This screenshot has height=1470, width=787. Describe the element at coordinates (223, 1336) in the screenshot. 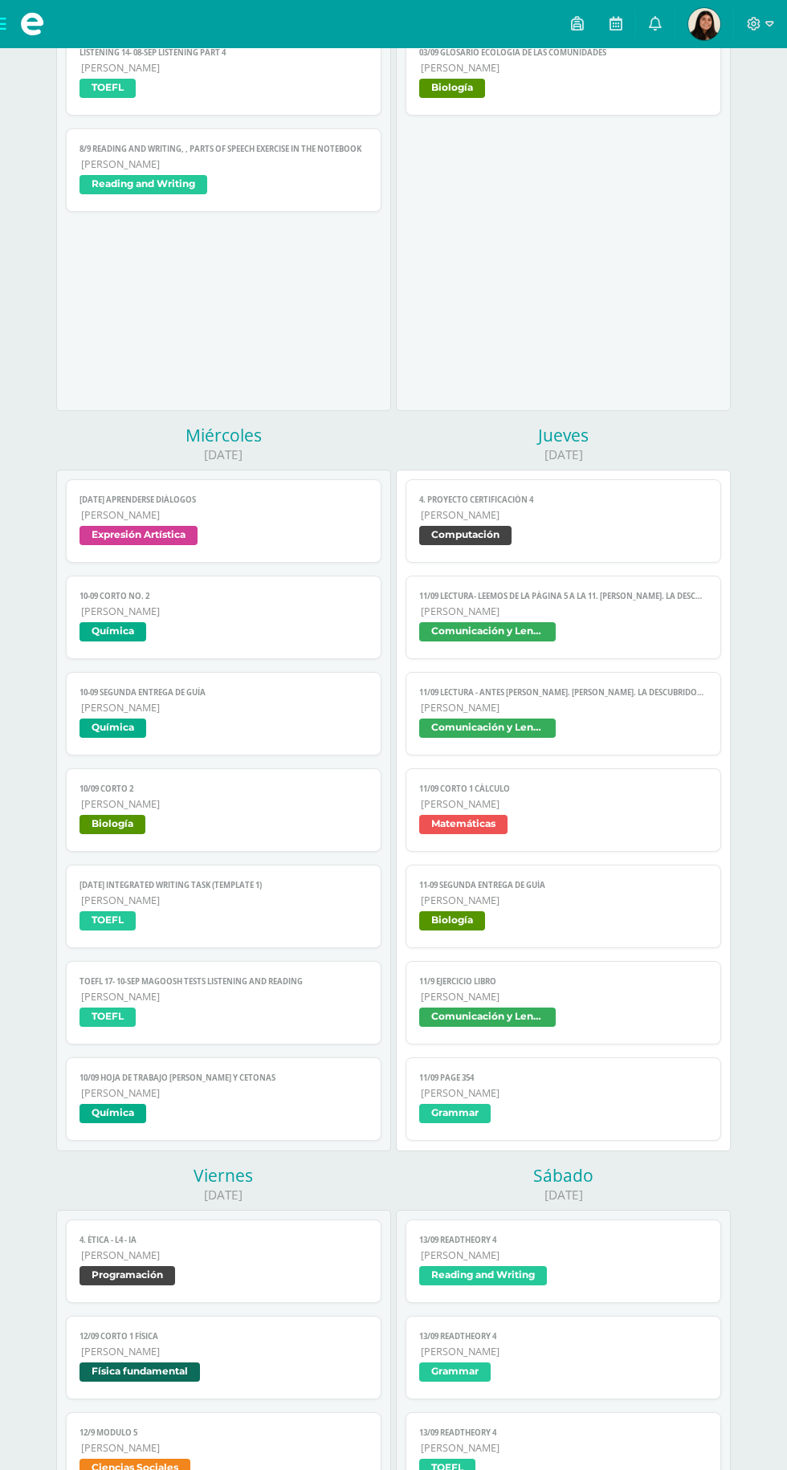

I see `span: 12/09 Corto 1 Física` at that location.